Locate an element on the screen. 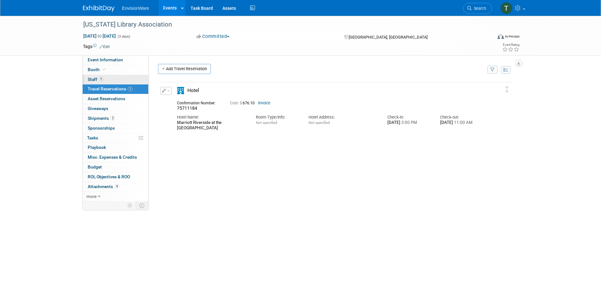 Image resolution: width=601 pixels, height=288 pixels. a: Attachments4 is located at coordinates (116, 187).